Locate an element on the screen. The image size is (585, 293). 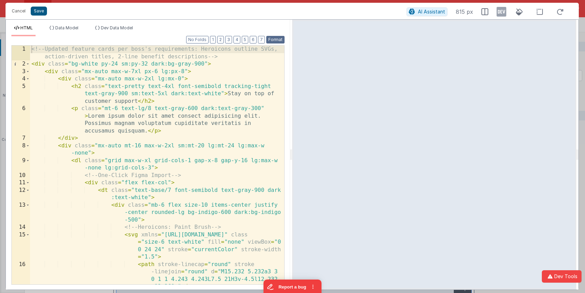
div: 1 is located at coordinates (21, 53).